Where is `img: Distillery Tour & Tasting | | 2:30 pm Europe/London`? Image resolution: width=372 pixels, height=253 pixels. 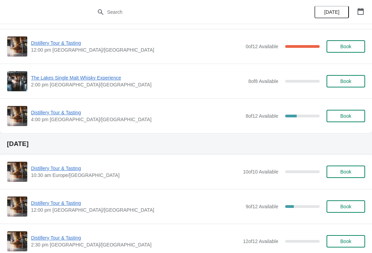 img: Distillery Tour & Tasting | | 2:30 pm Europe/London is located at coordinates (17, 242).